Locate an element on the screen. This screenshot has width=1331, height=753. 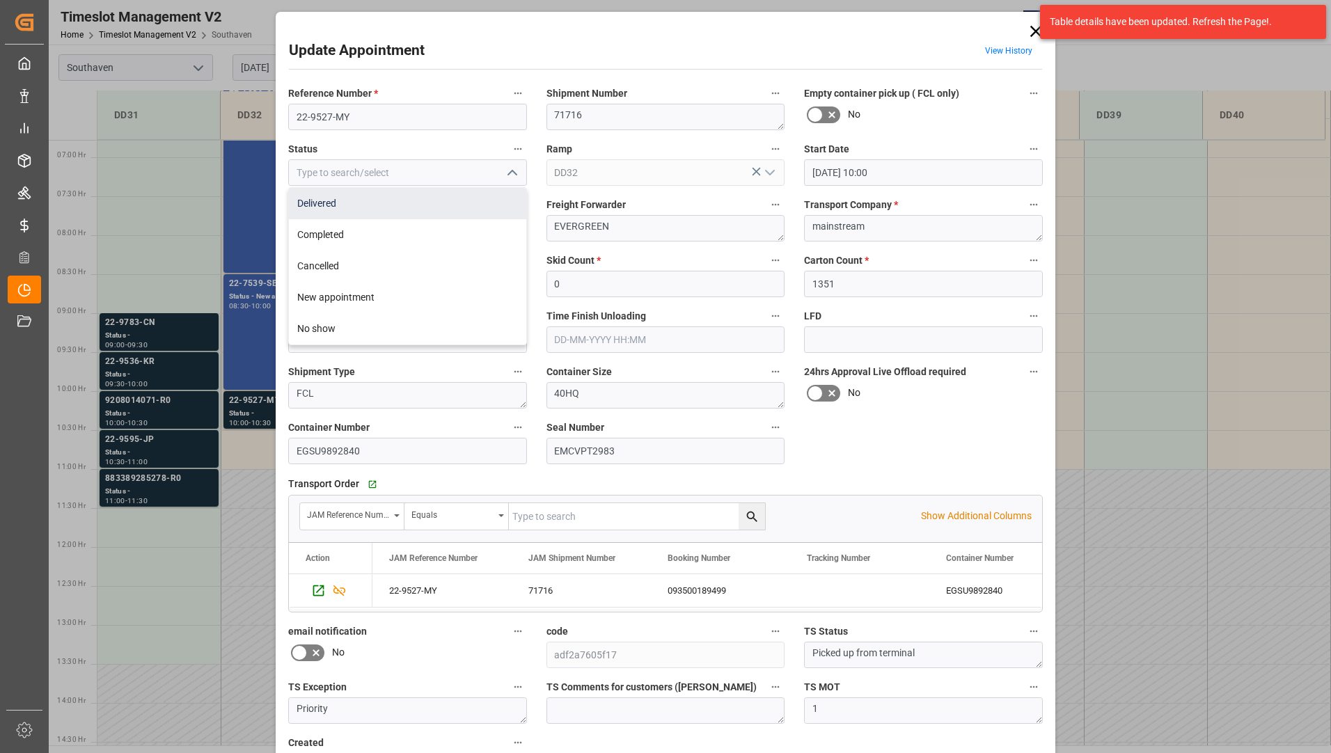
div: Delivered is located at coordinates (407, 203).